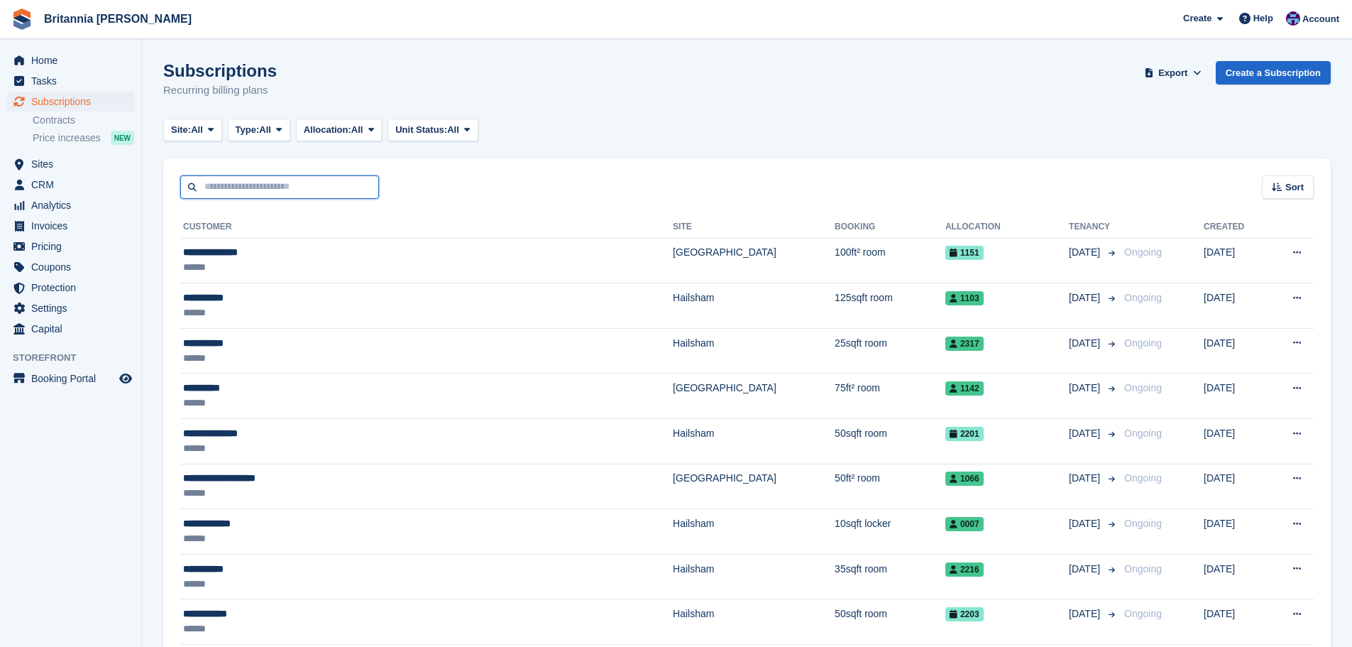 The height and width of the screenshot is (647, 1352). Describe the element at coordinates (1198, 18) in the screenshot. I see `span: Create` at that location.